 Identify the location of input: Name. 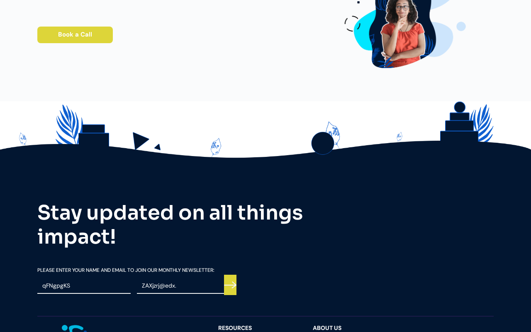
(84, 286).